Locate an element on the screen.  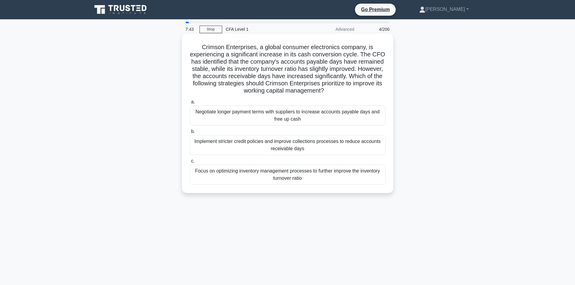
h5: Crimson Enterprises, a global consumer electronics company, is experiencing a significant increas... is located at coordinates (288, 69).